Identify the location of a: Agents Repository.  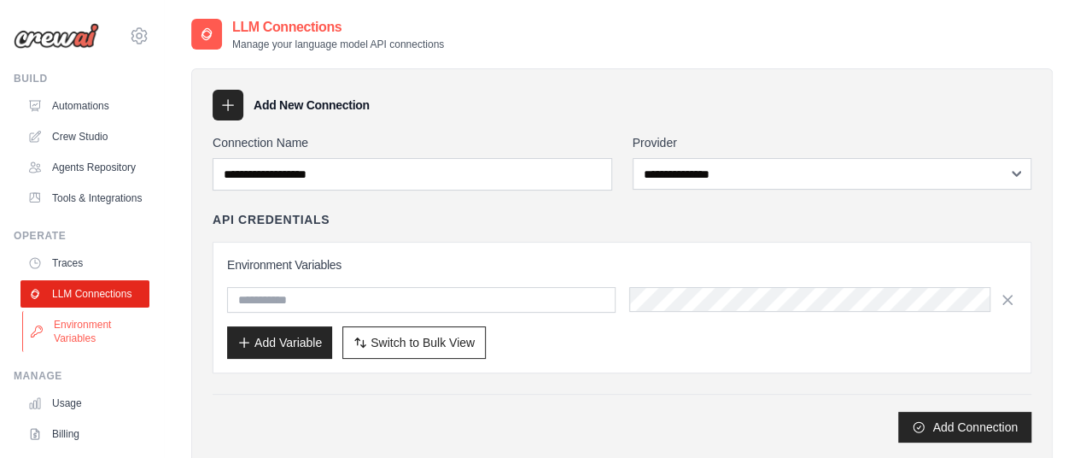
(85, 167).